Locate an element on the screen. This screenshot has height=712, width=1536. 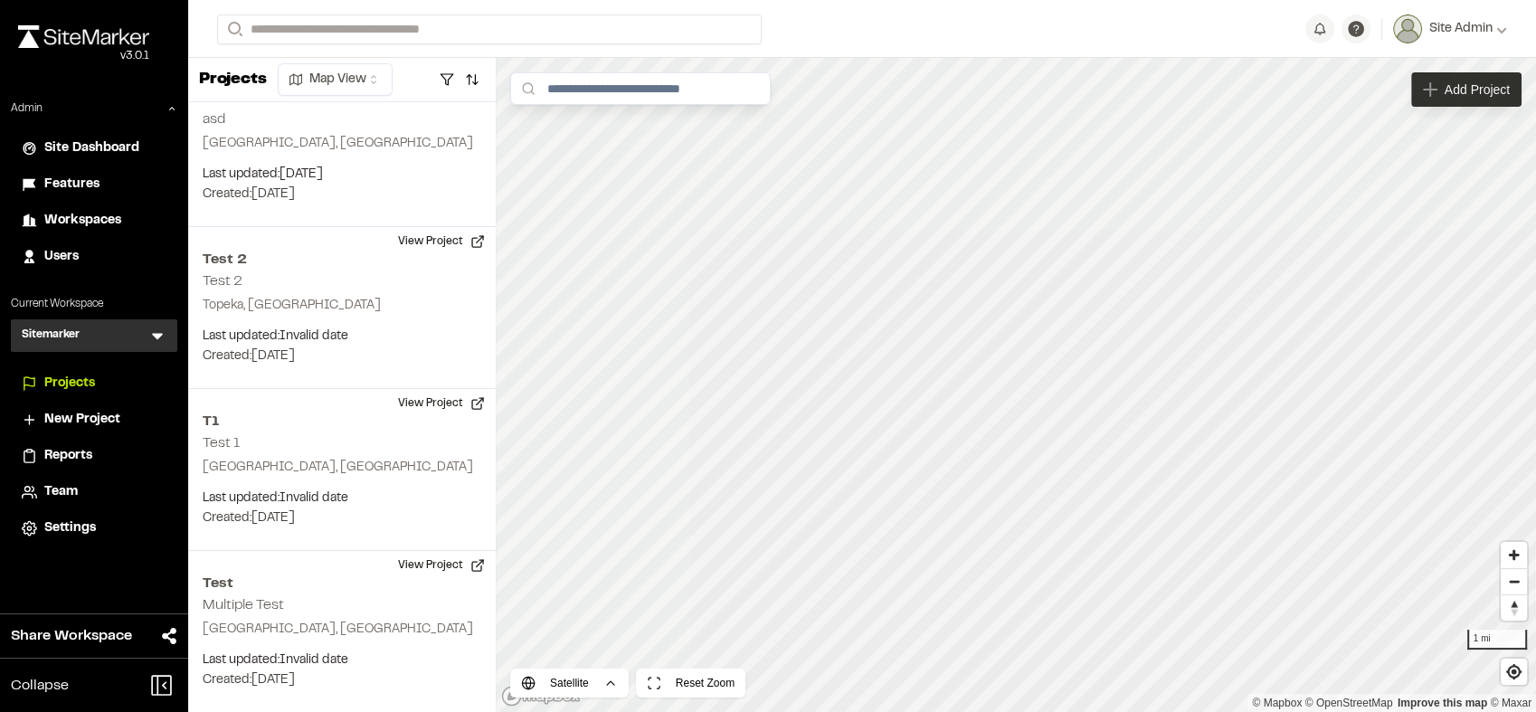
span: New Project is located at coordinates (82, 420).